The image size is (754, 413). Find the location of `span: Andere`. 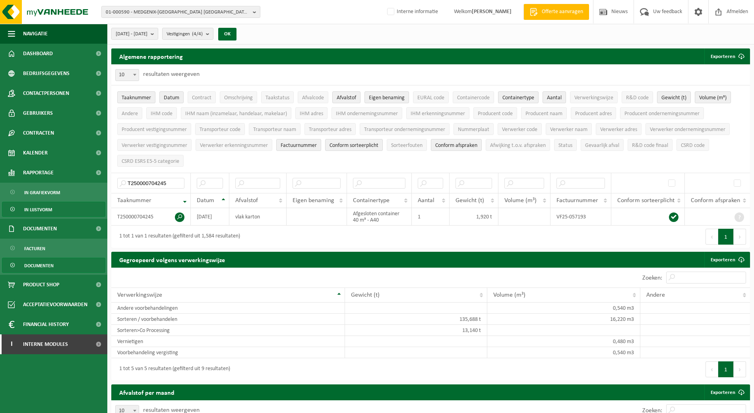

span: Andere is located at coordinates (130, 114).